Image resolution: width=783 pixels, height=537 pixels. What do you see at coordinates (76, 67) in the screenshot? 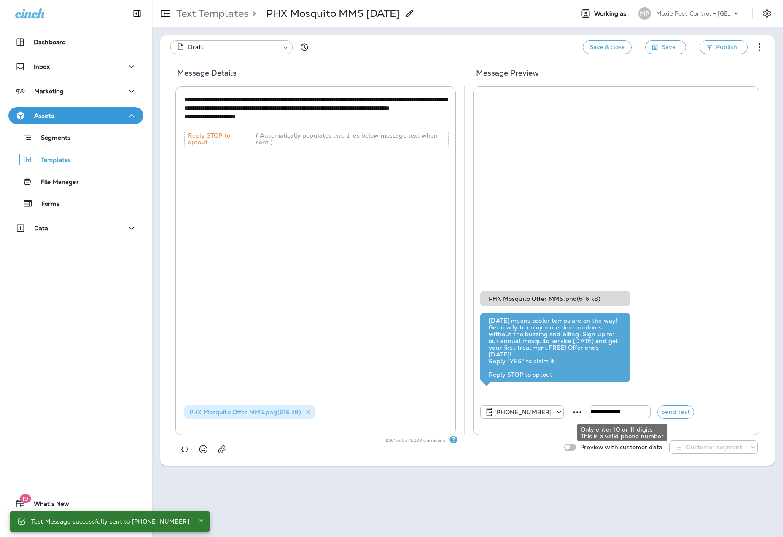
I see `button: Inbox` at bounding box center [76, 67].